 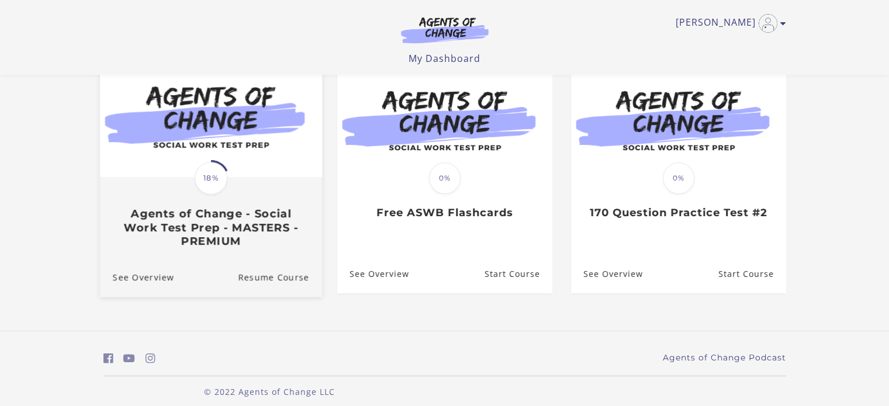 What do you see at coordinates (607, 274) in the screenshot?
I see `a: 170 Question Practice Test #2: See Overview` at bounding box center [607, 274].